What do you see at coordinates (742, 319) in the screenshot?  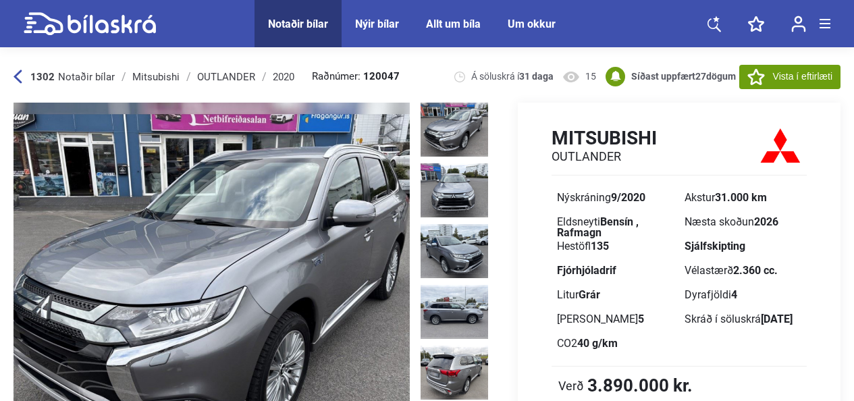 I see `div: Skráð í söluskrá` at bounding box center [742, 319].